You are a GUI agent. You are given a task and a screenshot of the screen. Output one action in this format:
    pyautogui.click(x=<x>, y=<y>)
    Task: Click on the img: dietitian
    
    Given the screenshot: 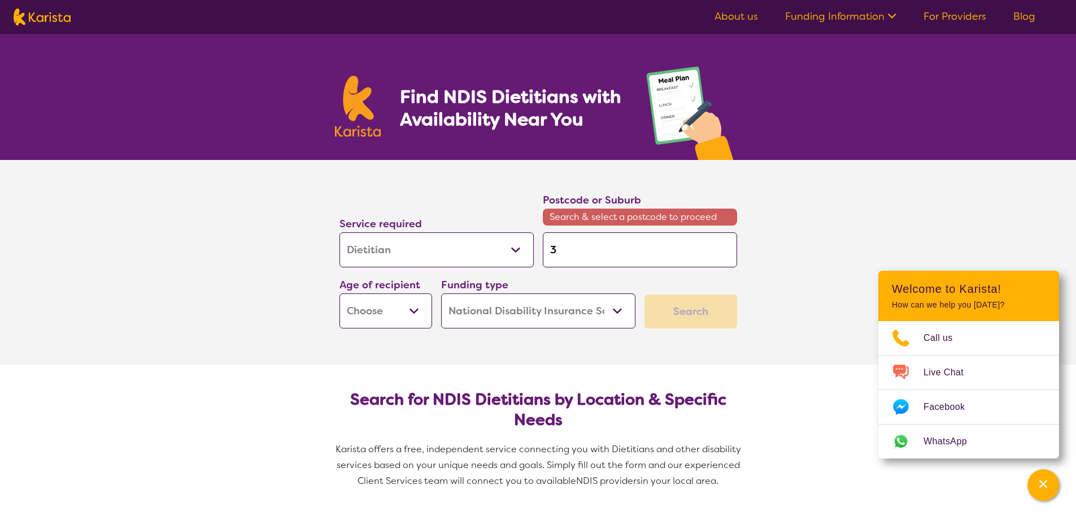 What is the action you would take?
    pyautogui.click(x=692, y=110)
    